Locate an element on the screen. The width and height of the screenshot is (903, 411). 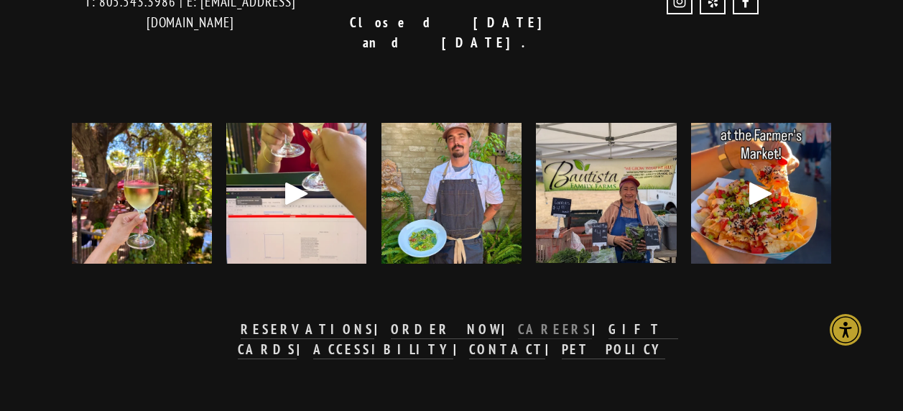
a: PET POLICY is located at coordinates (614, 350).